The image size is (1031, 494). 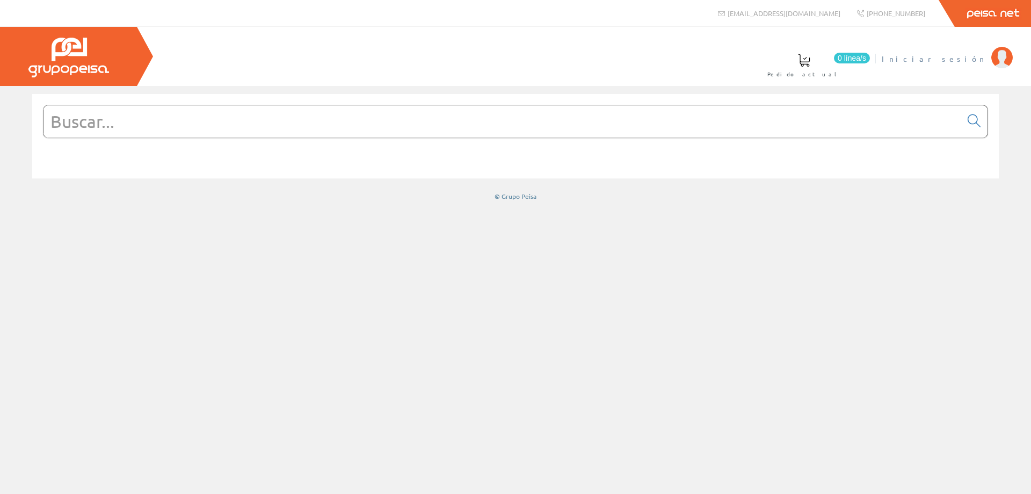 I want to click on img: Grupo Peisa, so click(x=69, y=57).